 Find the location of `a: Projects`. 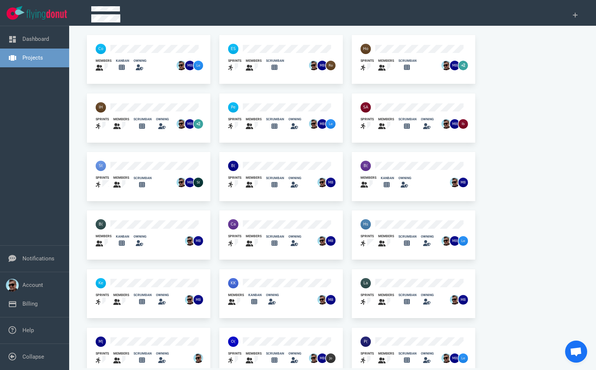

a: Projects is located at coordinates (33, 58).